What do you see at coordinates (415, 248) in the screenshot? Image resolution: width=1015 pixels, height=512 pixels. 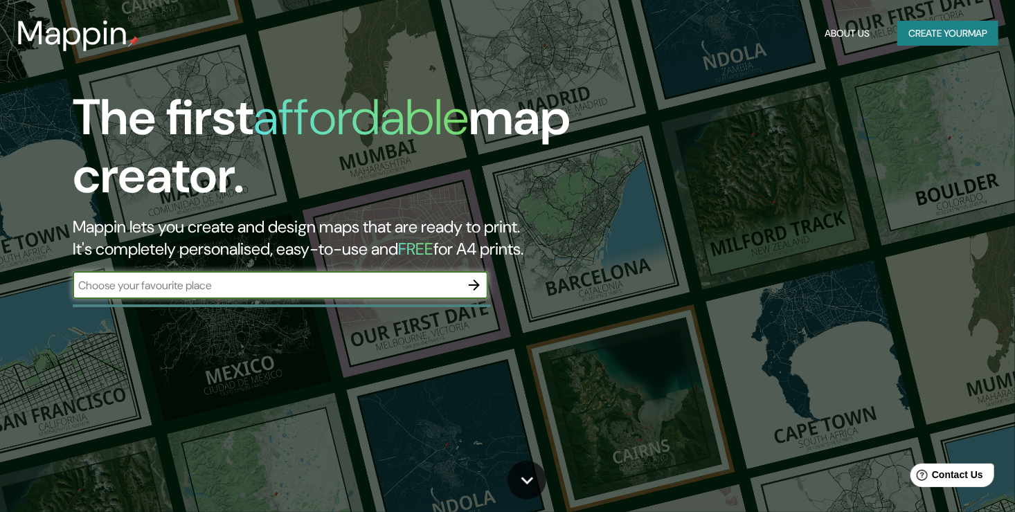 I see `h5: FREE` at bounding box center [415, 248].